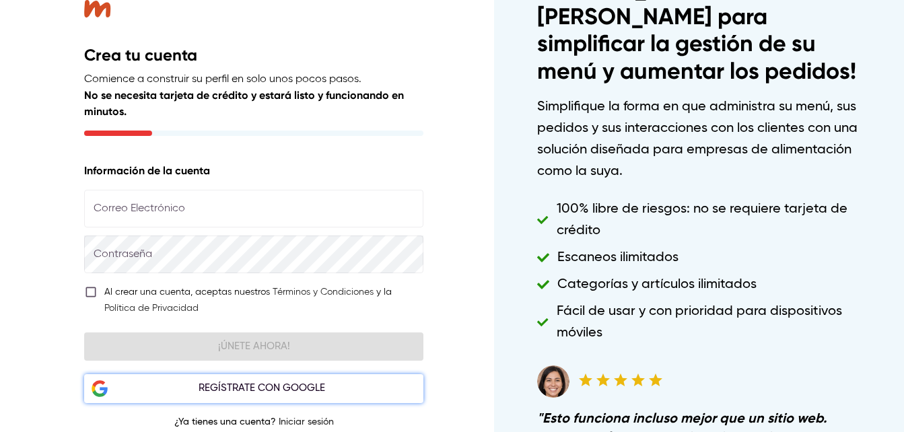 The width and height of the screenshot is (904, 432). I want to click on a: Iniciar sesión, so click(306, 422).